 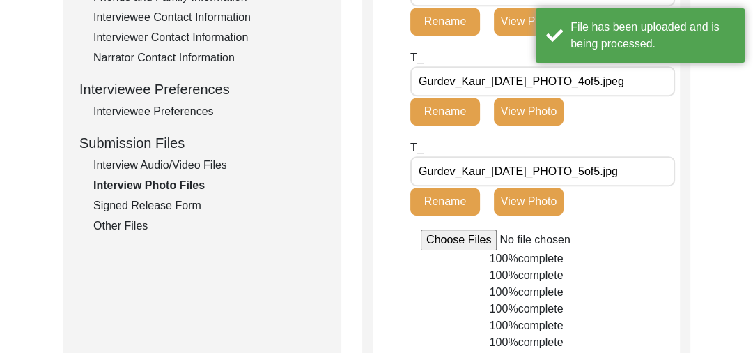 What do you see at coordinates (652, 36) in the screenshot?
I see `div: File has been uploaded and is being processed.` at bounding box center [652, 36].